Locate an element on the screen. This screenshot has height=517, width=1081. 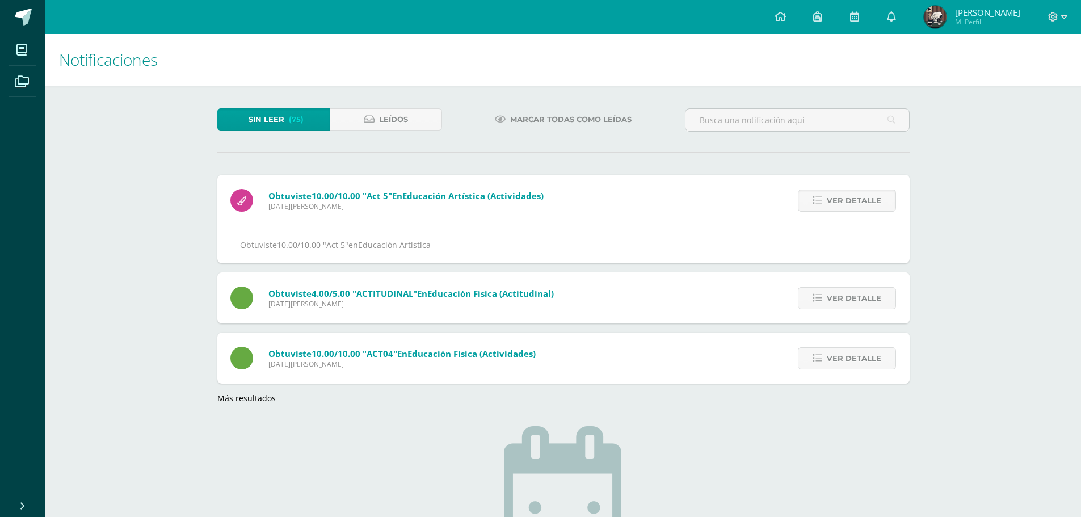
span: Mi Perfil is located at coordinates (987, 22).